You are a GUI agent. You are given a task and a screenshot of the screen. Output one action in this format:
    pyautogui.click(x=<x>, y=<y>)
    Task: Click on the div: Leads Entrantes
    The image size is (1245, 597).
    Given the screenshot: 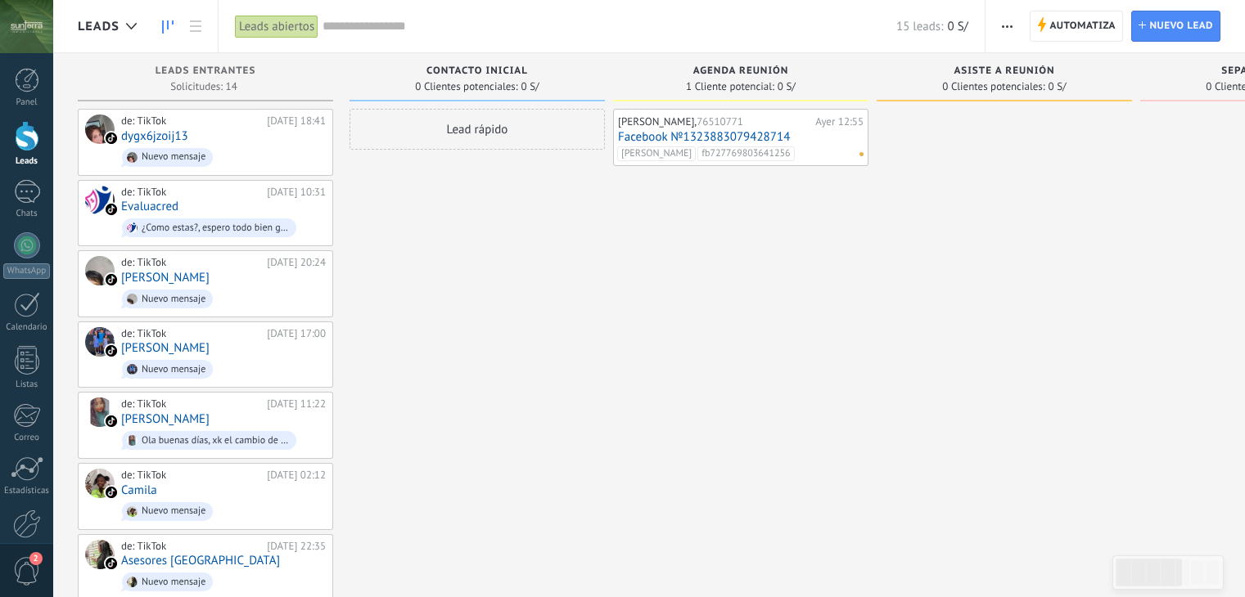 What is the action you would take?
    pyautogui.click(x=205, y=72)
    